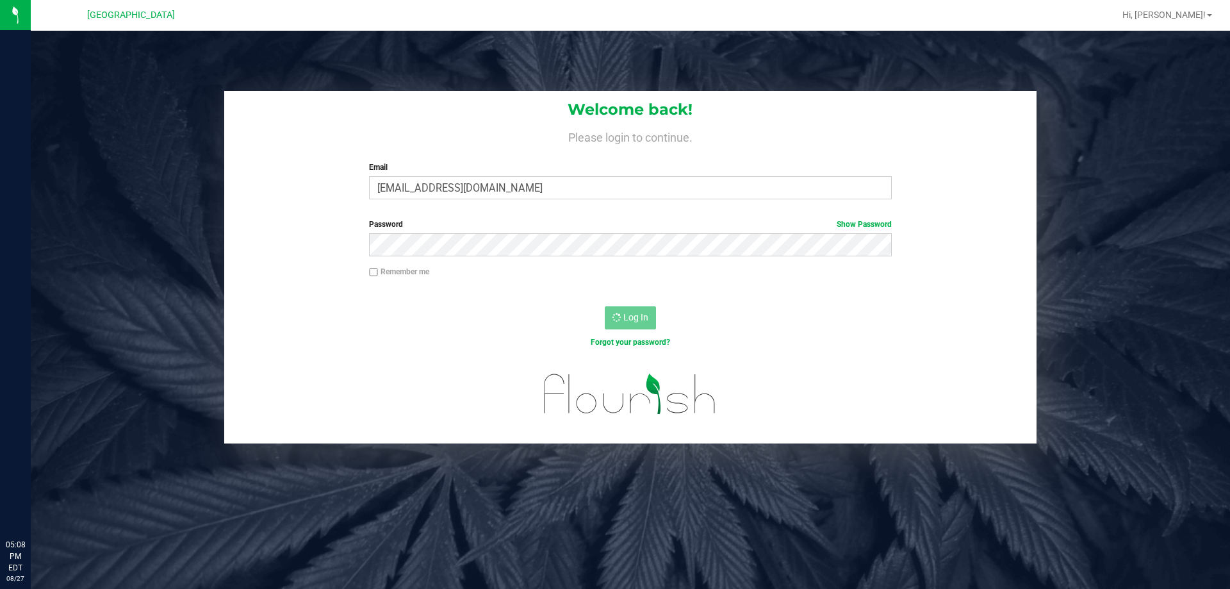 The height and width of the screenshot is (589, 1230). What do you see at coordinates (630, 110) in the screenshot?
I see `h1: Welcome back!` at bounding box center [630, 110].